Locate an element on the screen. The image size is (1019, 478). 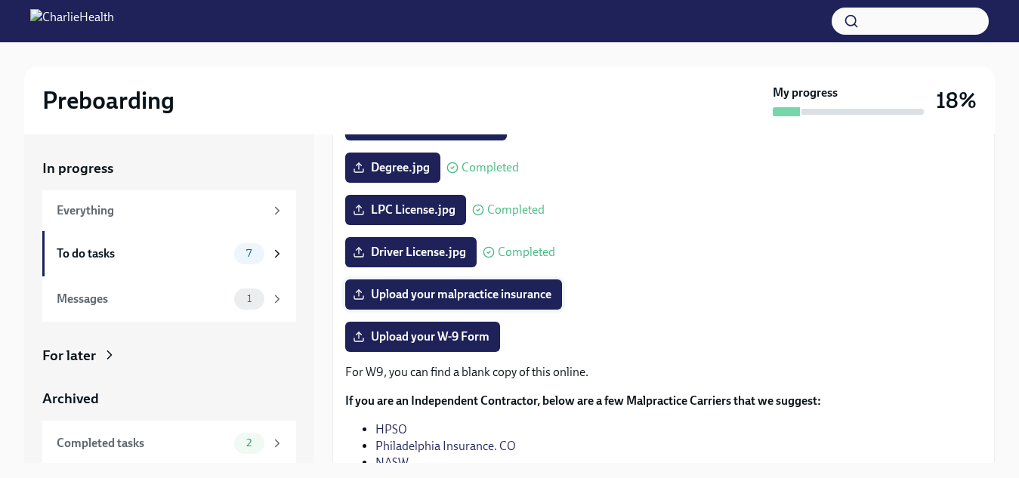
div: Messages is located at coordinates (142, 299).